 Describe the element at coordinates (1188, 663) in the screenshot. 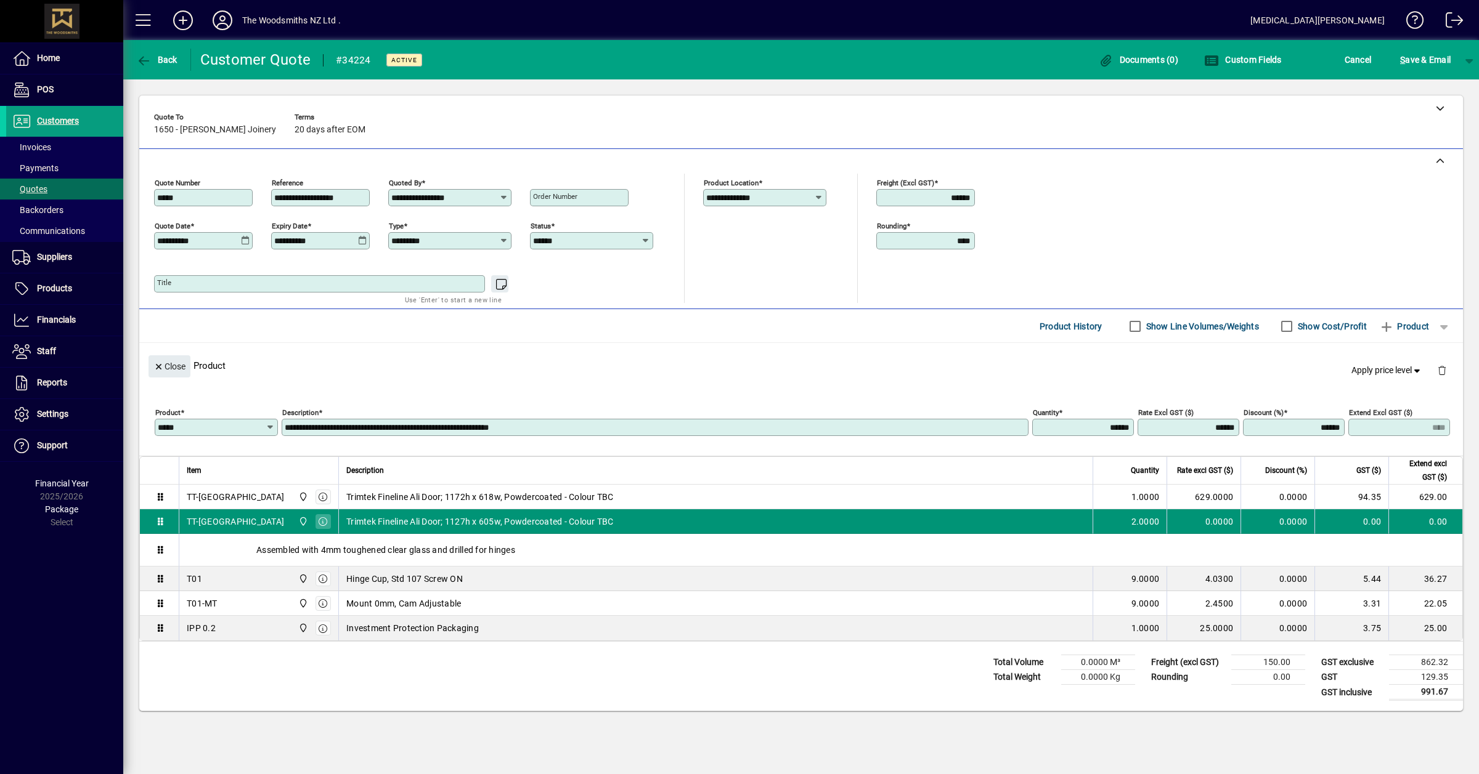

I see `td: Freight (excl GST)` at that location.